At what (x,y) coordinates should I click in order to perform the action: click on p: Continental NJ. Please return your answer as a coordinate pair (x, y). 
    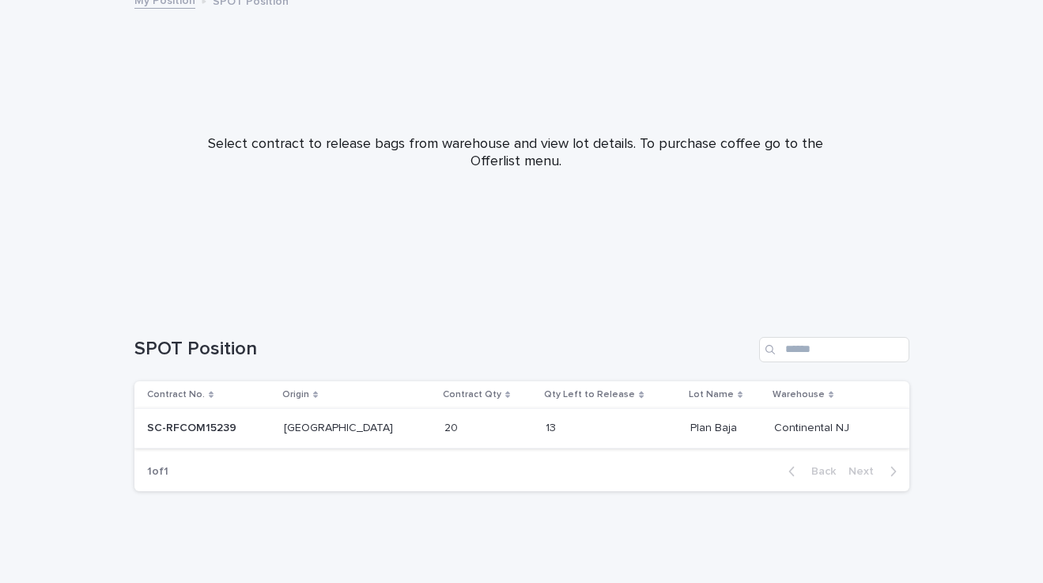
    Looking at the image, I should click on (813, 426).